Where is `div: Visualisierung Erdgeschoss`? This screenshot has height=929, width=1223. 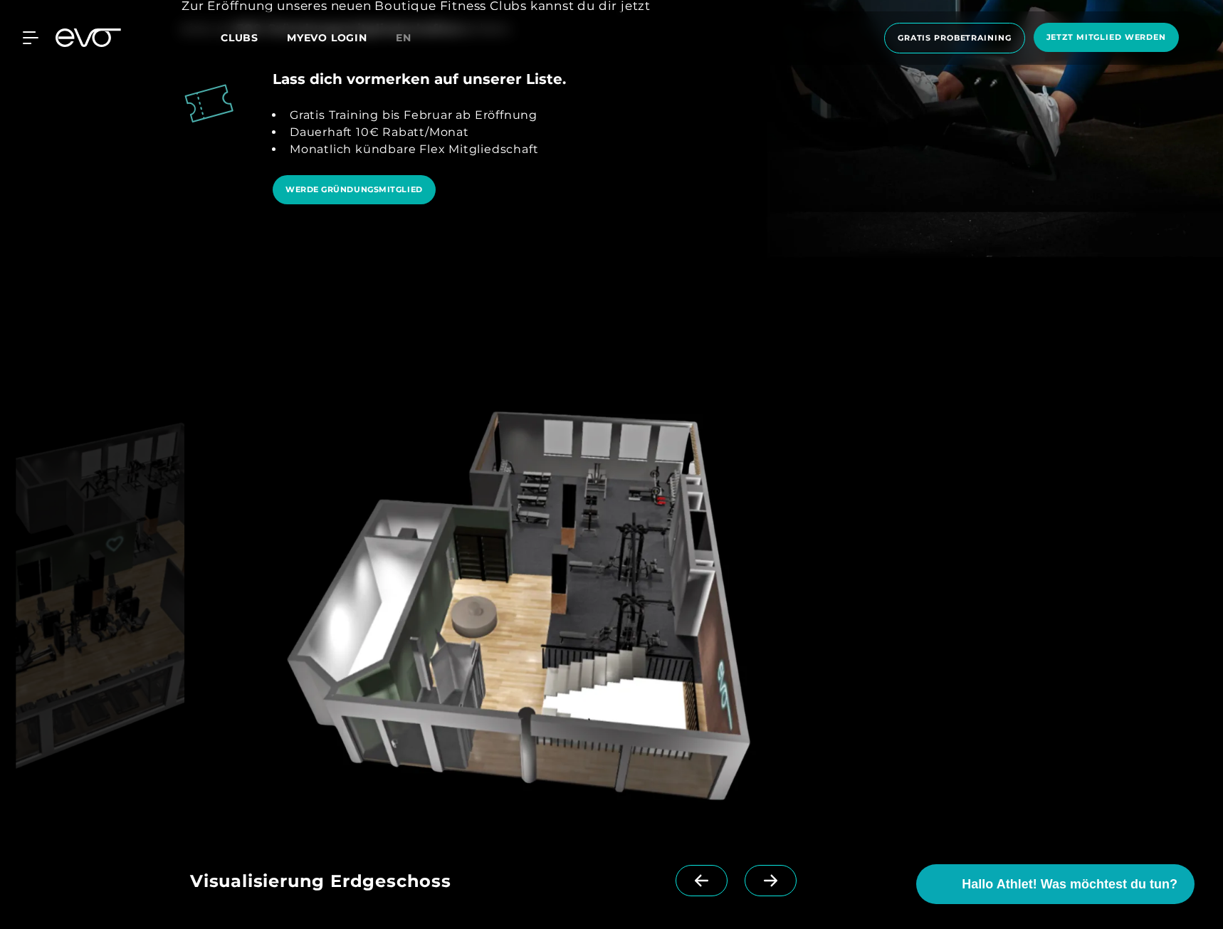
div: Visualisierung Erdgeschoss is located at coordinates (433, 883).